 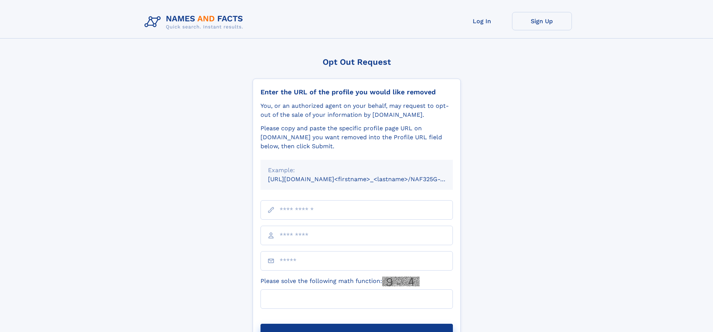 I want to click on a: Log In, so click(x=482, y=21).